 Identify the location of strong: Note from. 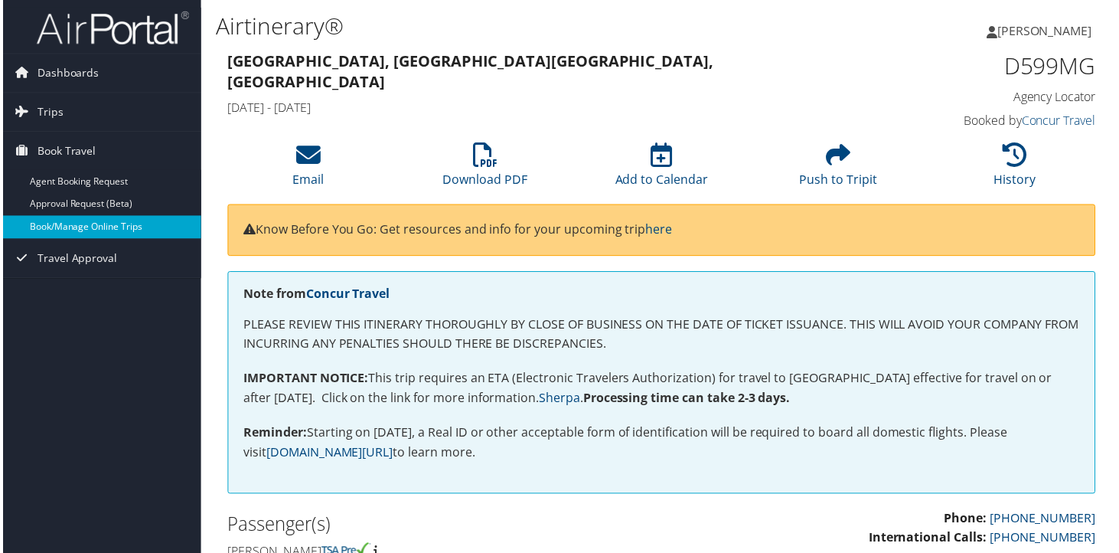
(315, 295).